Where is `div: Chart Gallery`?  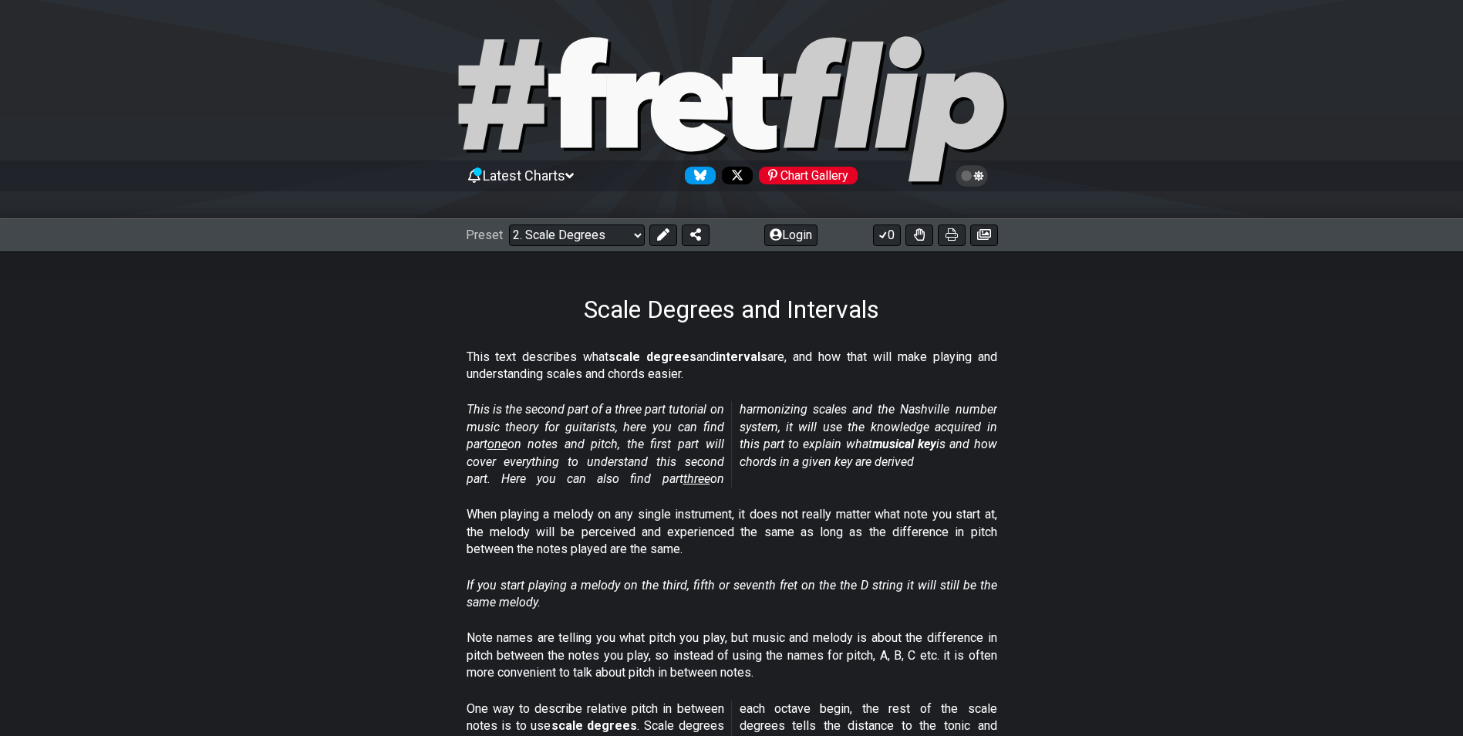
div: Chart Gallery is located at coordinates (808, 175).